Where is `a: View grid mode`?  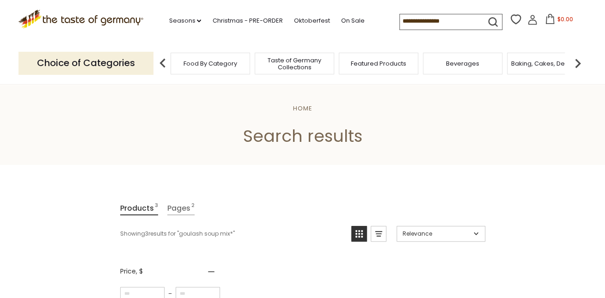
a: View grid mode is located at coordinates (359, 234).